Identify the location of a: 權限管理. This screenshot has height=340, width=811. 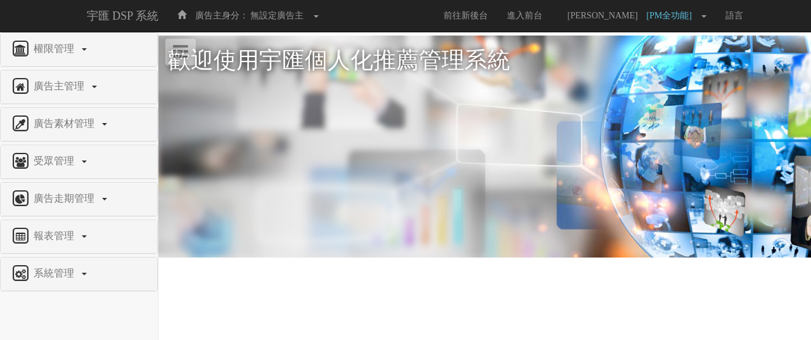
(79, 49).